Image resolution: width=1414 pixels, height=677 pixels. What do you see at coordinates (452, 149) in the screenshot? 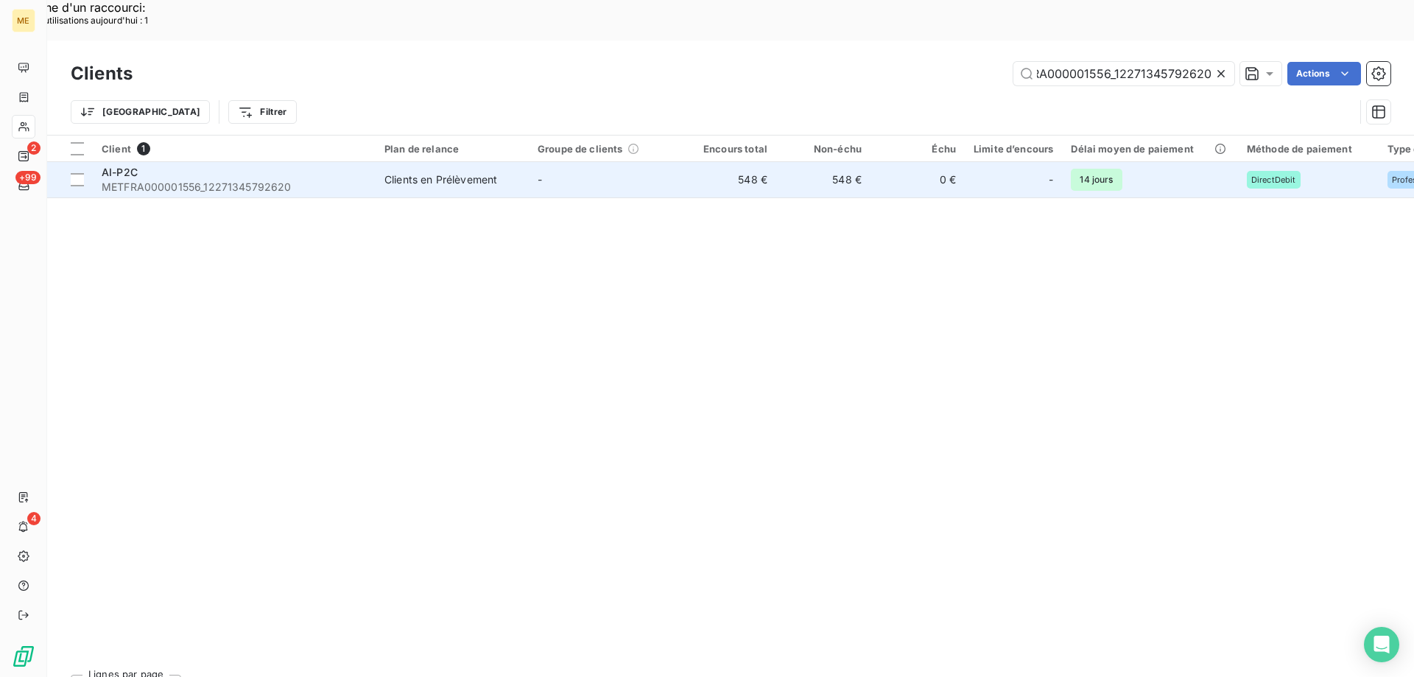
I see `div: Plan de relance` at bounding box center [452, 149].